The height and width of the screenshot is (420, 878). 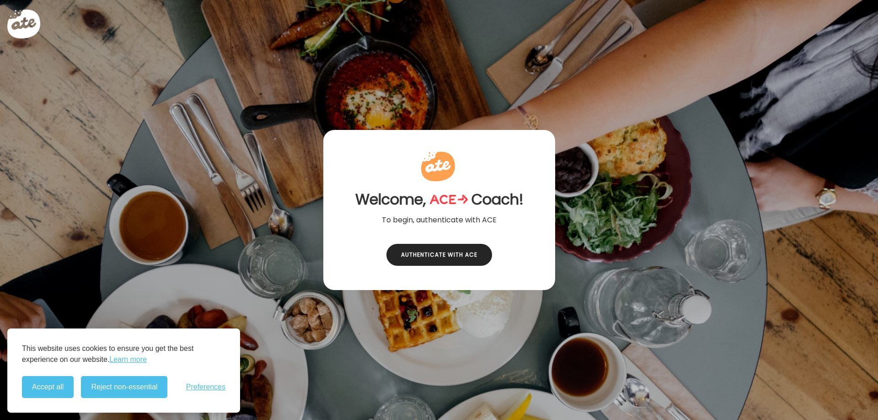 I want to click on div: Authenticate with ACE, so click(x=439, y=255).